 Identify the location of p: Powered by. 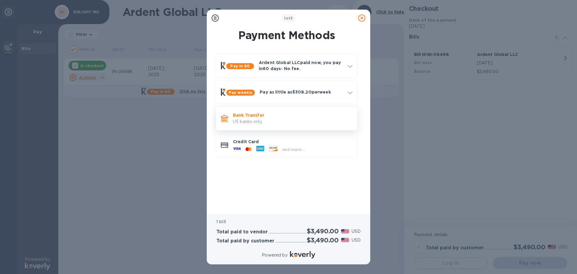
(274, 255).